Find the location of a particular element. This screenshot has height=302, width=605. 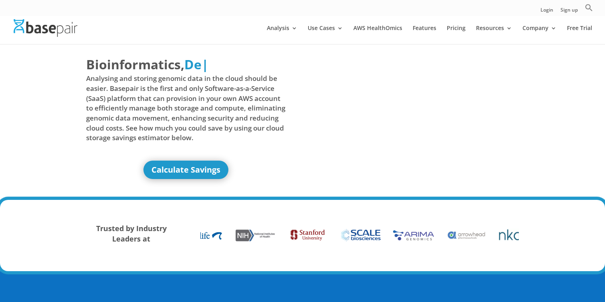

a: AWS HealthOmics is located at coordinates (378, 34).